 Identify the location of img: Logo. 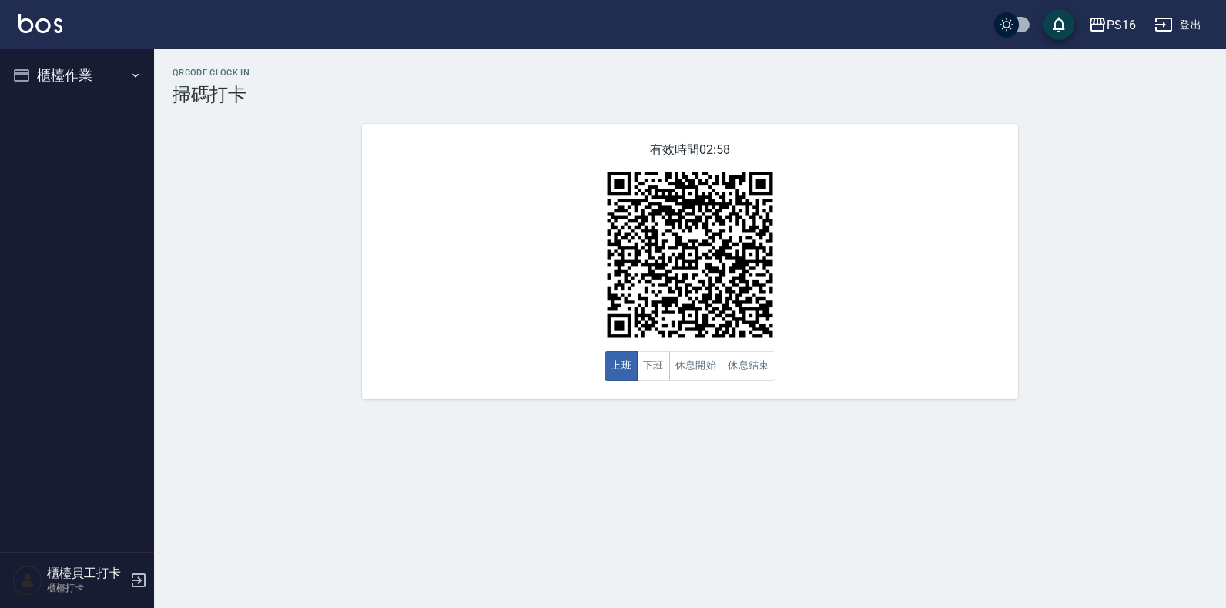
(40, 23).